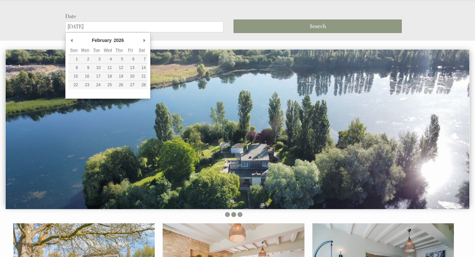 The width and height of the screenshot is (475, 257). I want to click on button: 27, so click(130, 85).